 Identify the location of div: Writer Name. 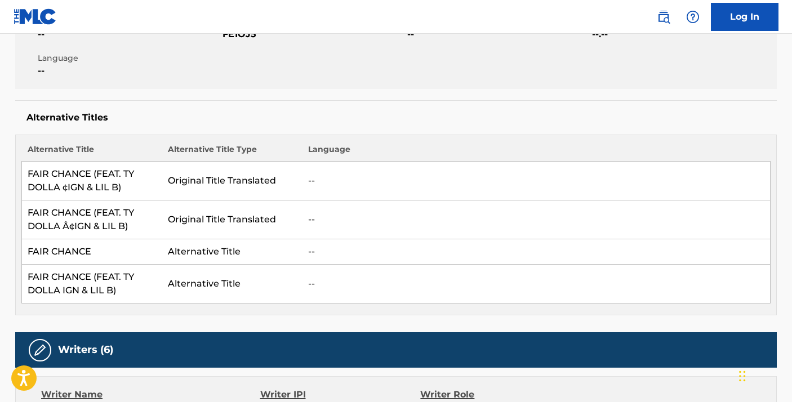
(150, 395).